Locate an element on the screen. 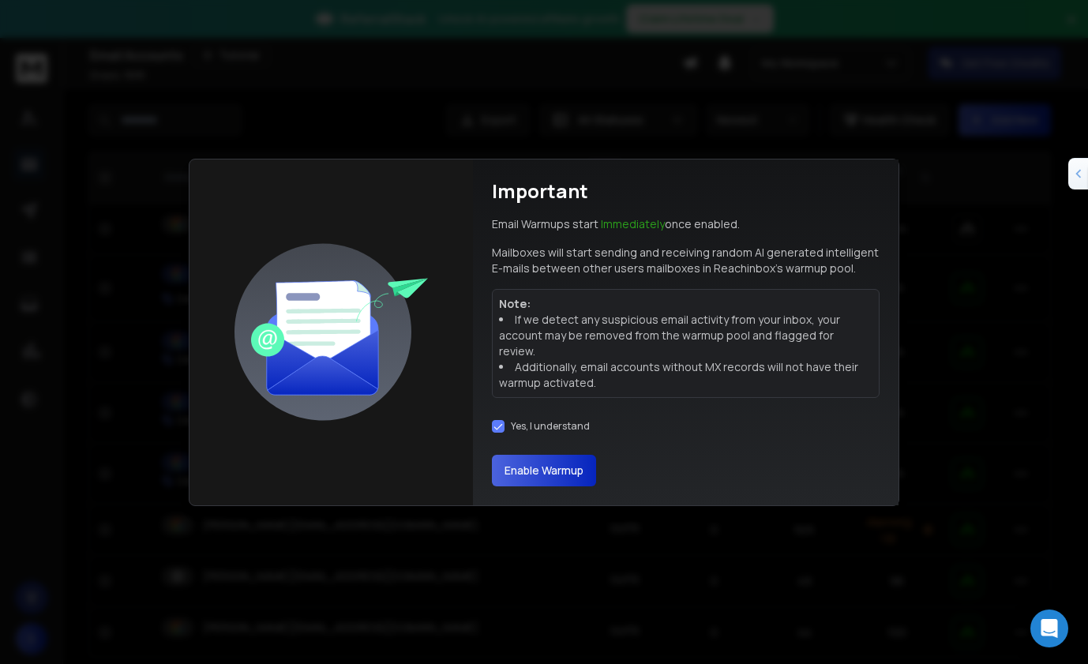 This screenshot has width=1088, height=664. div: Open Intercom Messenger is located at coordinates (1050, 629).